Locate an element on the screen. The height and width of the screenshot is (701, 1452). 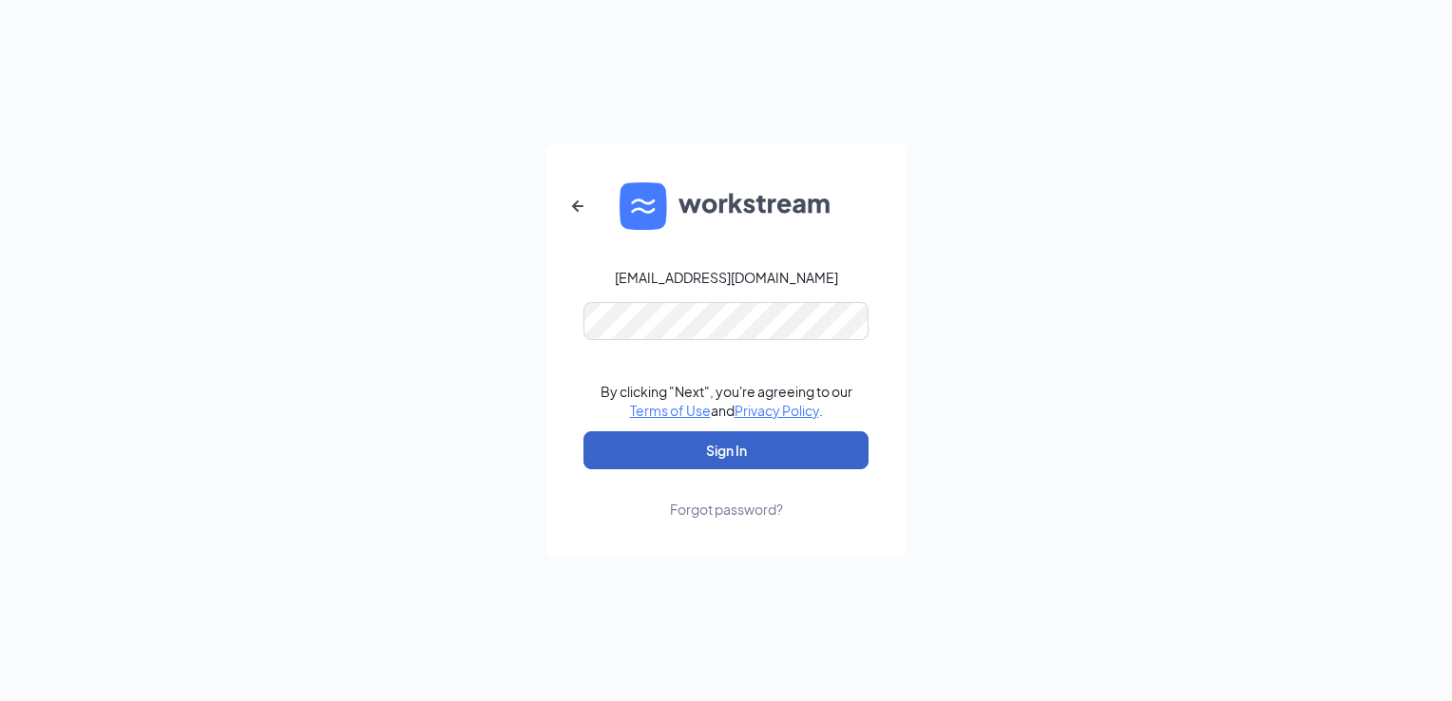
svg: ArrowLeftNew is located at coordinates (578, 206).